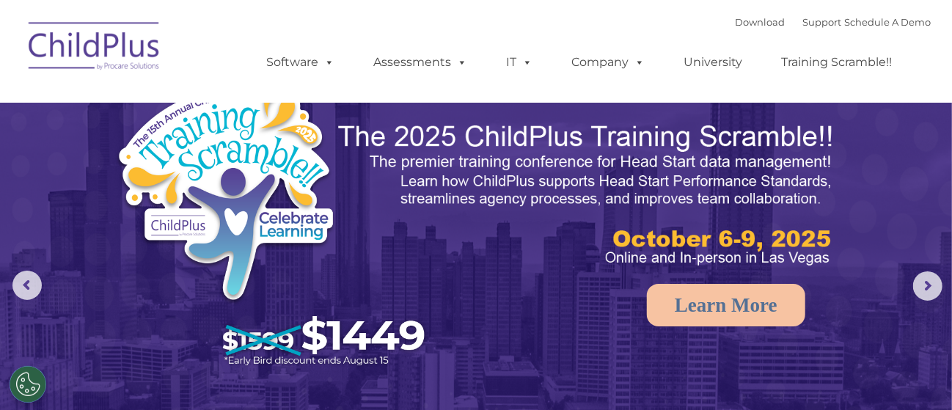  Describe the element at coordinates (95, 48) in the screenshot. I see `img: ChildPlus by Procare Solutions` at that location.